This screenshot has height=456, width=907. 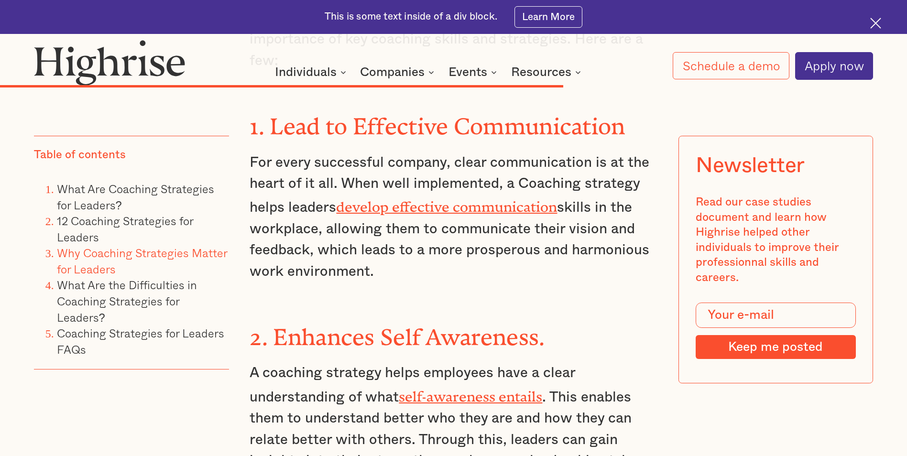 What do you see at coordinates (775, 331) in the screenshot?
I see `form: Modal Form` at bounding box center [775, 331].